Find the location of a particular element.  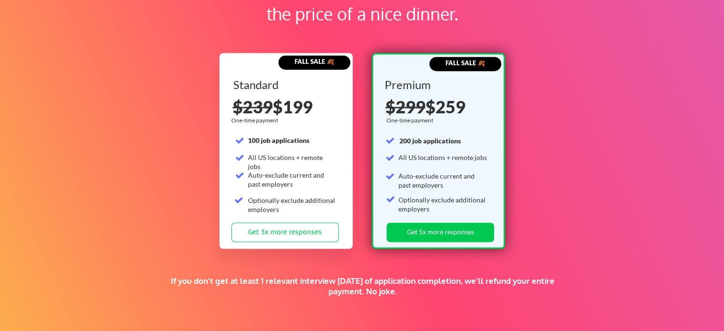

div: $199 is located at coordinates (286, 107).